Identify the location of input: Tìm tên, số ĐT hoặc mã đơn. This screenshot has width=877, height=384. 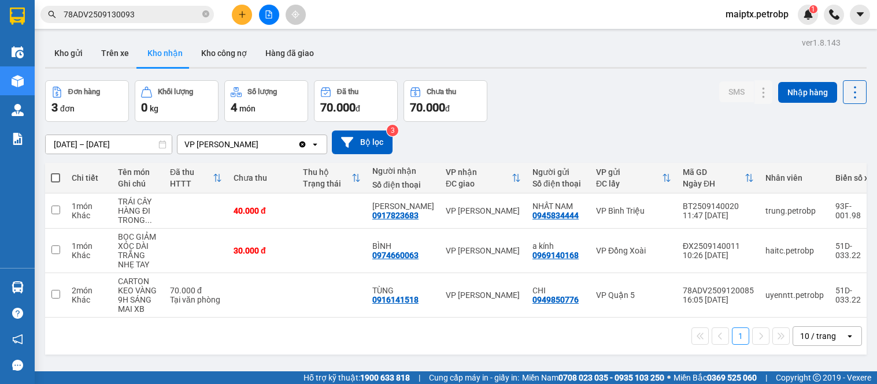
(132, 14).